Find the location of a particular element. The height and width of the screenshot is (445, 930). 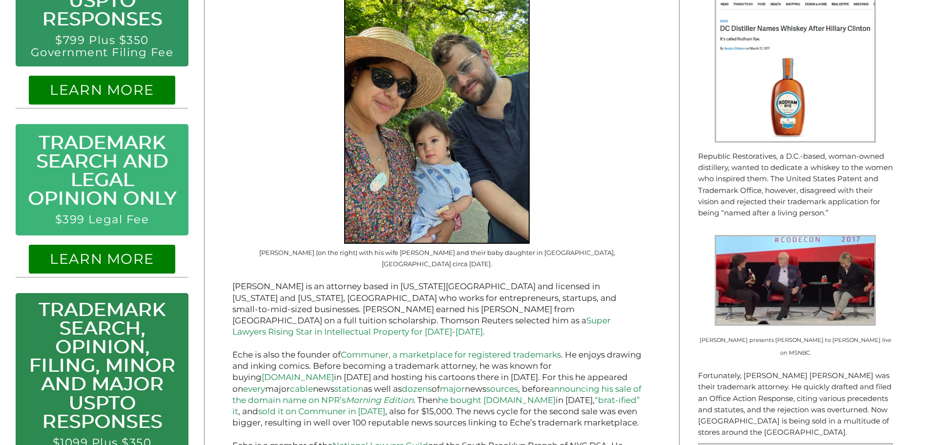

a: station is located at coordinates (349, 389).